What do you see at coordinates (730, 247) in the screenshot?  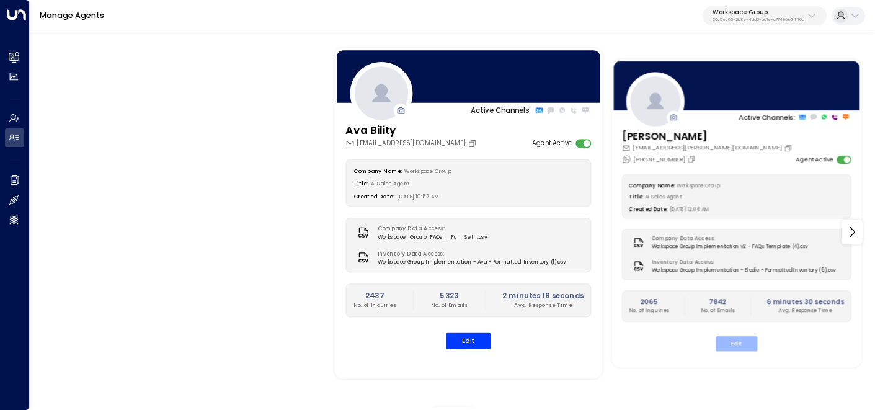 I see `span: Workspace Group Implementation v2 - FAQs Template (4).csv` at bounding box center [730, 247].